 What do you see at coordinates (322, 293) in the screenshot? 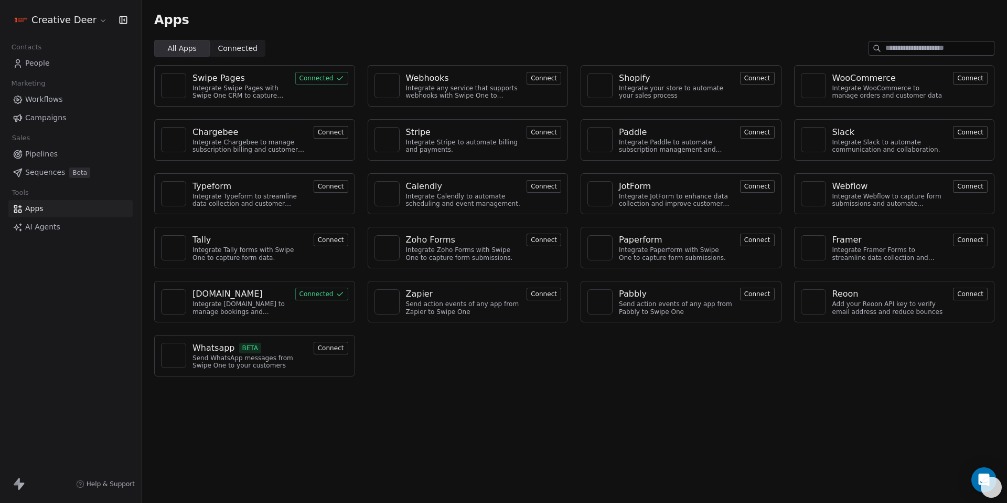
I see `a: Connected` at bounding box center [322, 293].